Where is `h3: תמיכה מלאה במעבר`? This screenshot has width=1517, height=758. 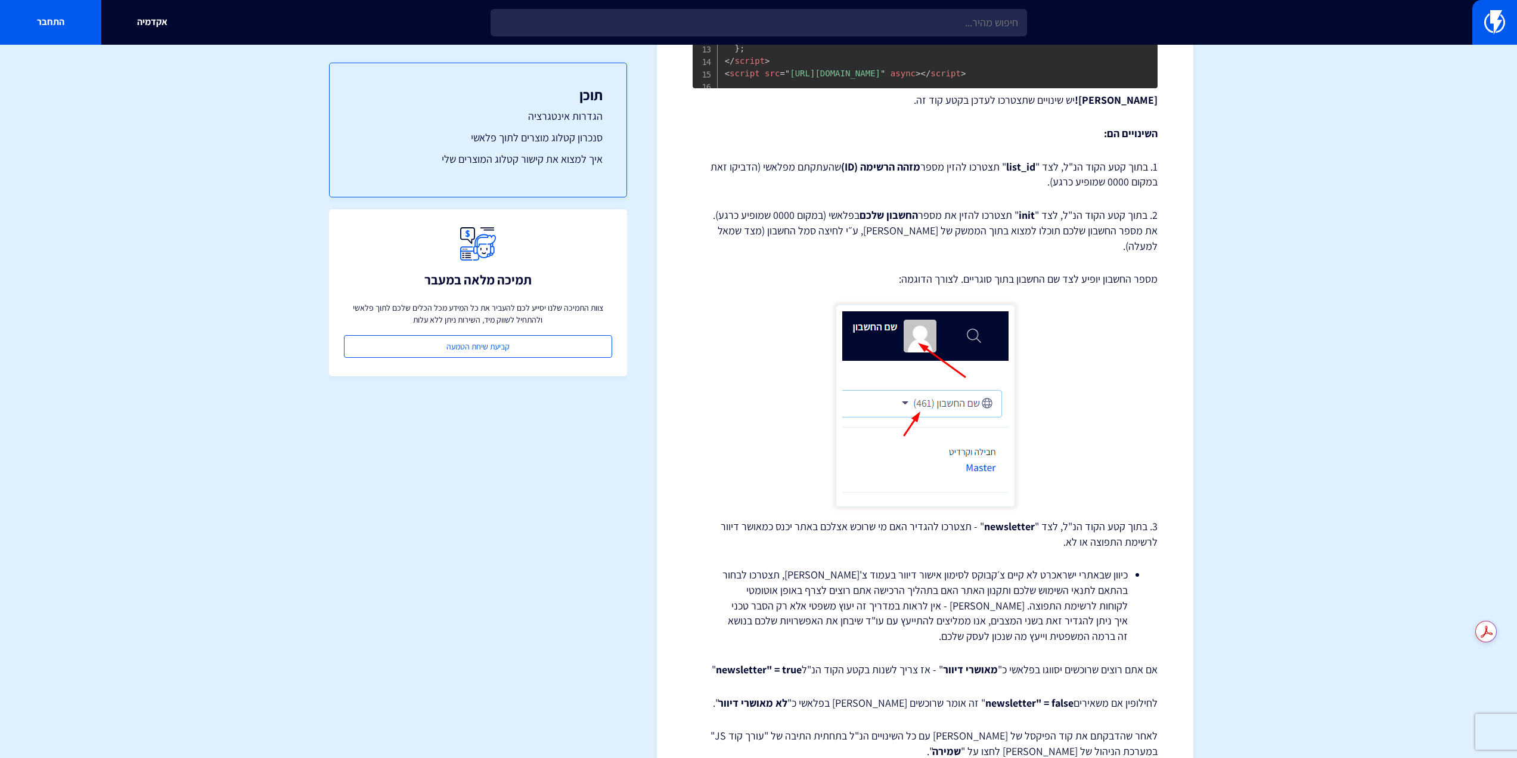 h3: תמיכה מלאה במעבר is located at coordinates (478, 280).